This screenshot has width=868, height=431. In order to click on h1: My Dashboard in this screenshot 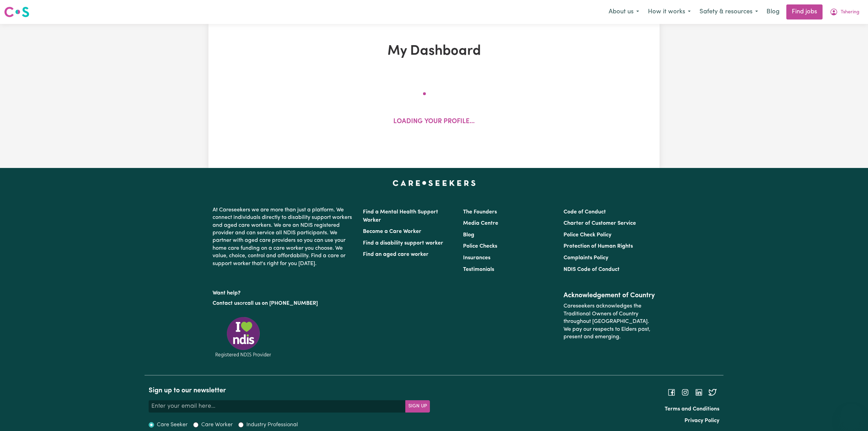, I will do `click(434, 51)`.